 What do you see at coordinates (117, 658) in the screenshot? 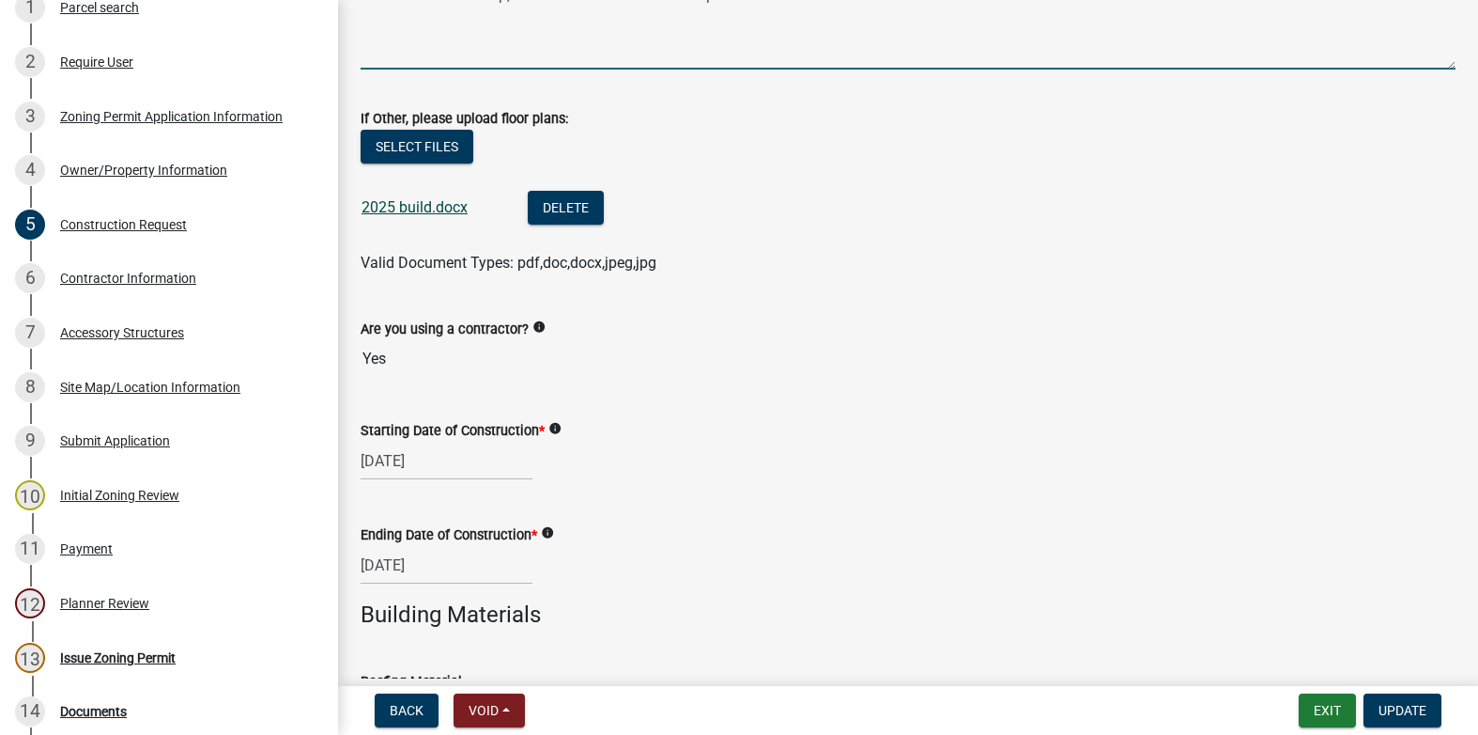
I see `div: Issue Zoning Permit` at bounding box center [117, 658].